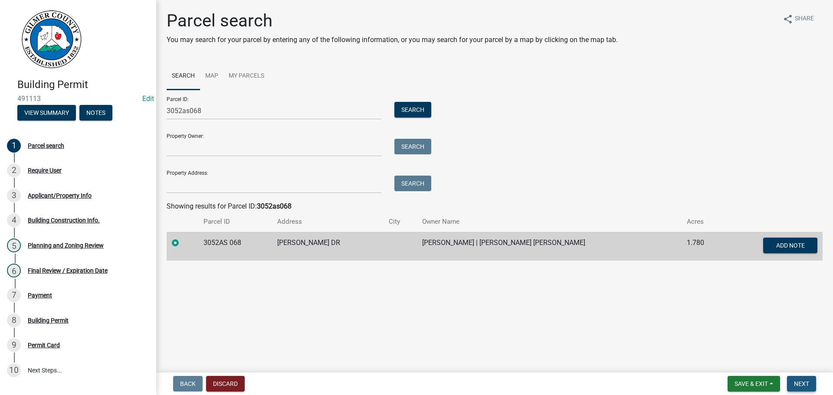  What do you see at coordinates (790, 246) in the screenshot?
I see `button: Add Note` at bounding box center [790, 246].